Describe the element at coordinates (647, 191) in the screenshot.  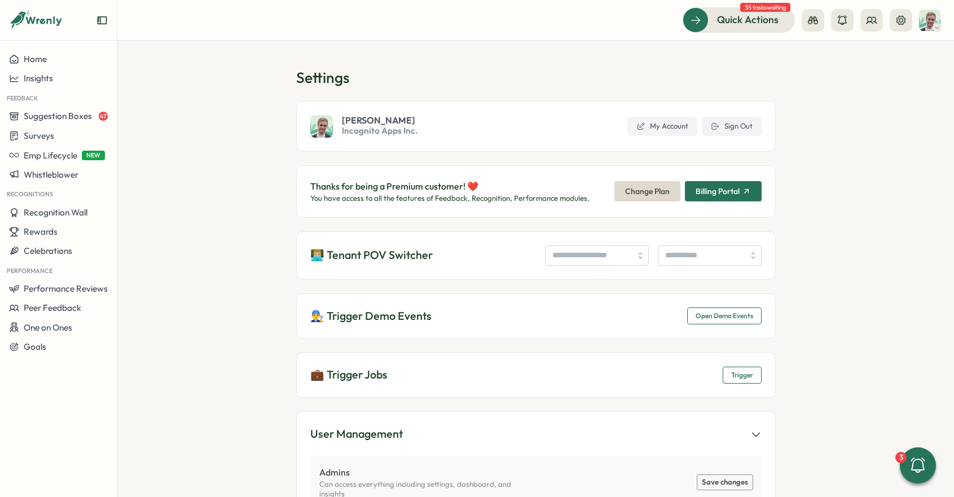
I see `button: Change Plan` at that location.